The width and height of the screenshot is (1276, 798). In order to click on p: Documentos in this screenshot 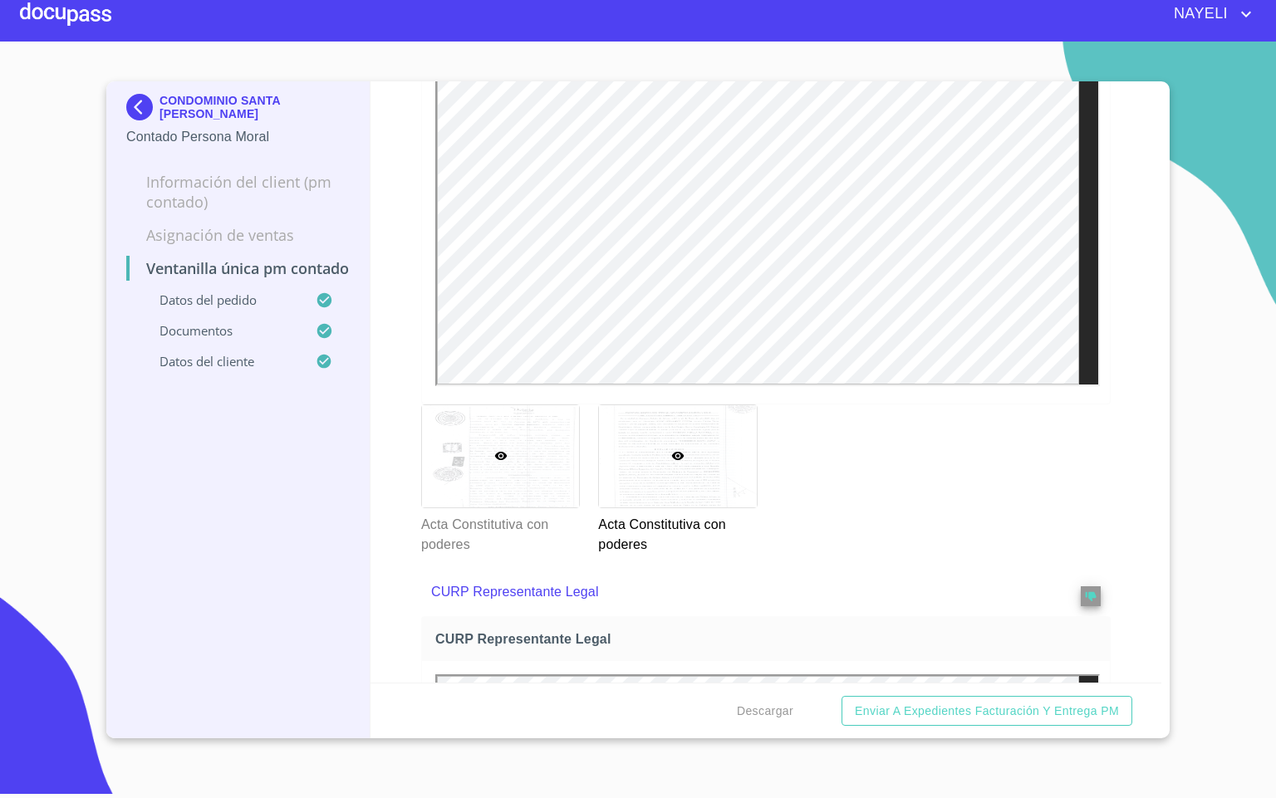, I will do `click(221, 331)`.